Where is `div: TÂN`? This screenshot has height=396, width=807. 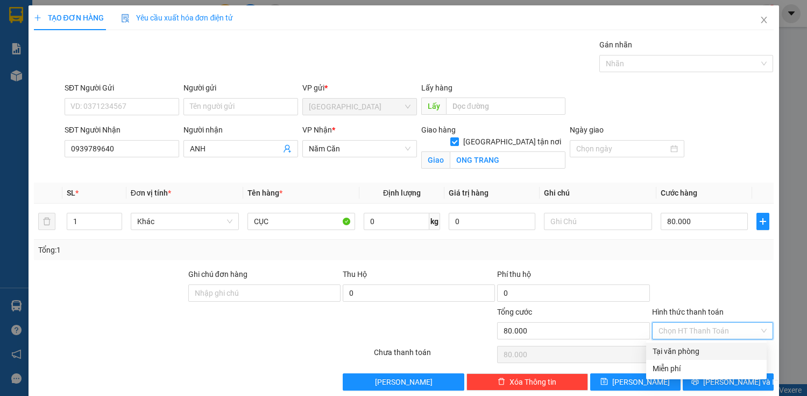
div: TÂN is located at coordinates (171, 29).